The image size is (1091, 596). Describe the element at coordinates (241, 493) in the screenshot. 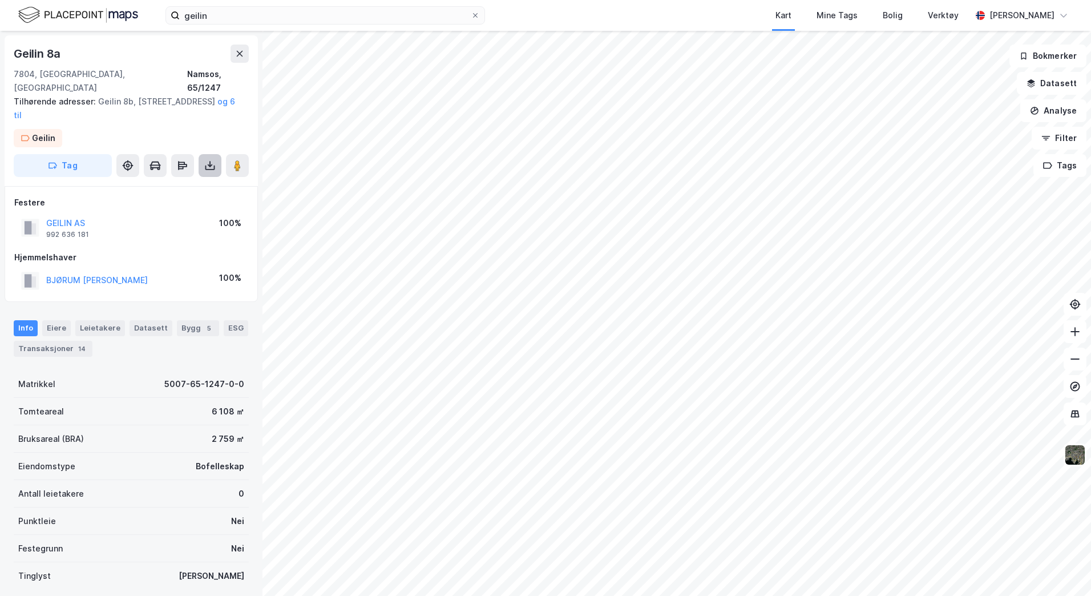

I see `div: 0` at that location.